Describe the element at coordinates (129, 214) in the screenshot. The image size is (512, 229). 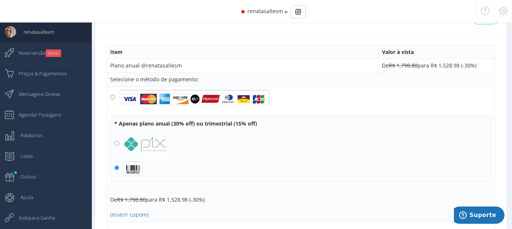
I see `a: (Inserir cupom)` at that location.